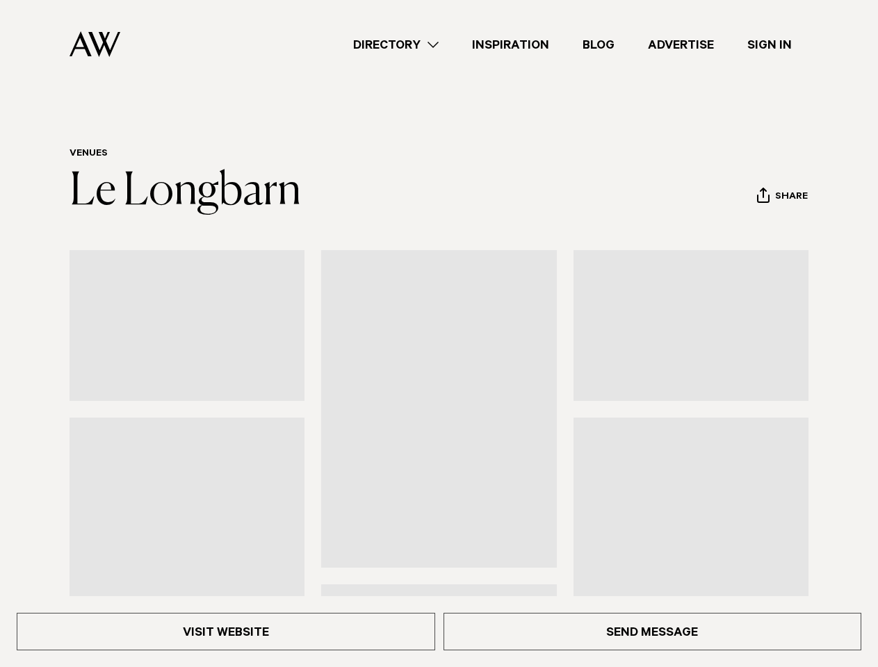 This screenshot has height=667, width=878. Describe the element at coordinates (88, 154) in the screenshot. I see `a: Venues` at that location.